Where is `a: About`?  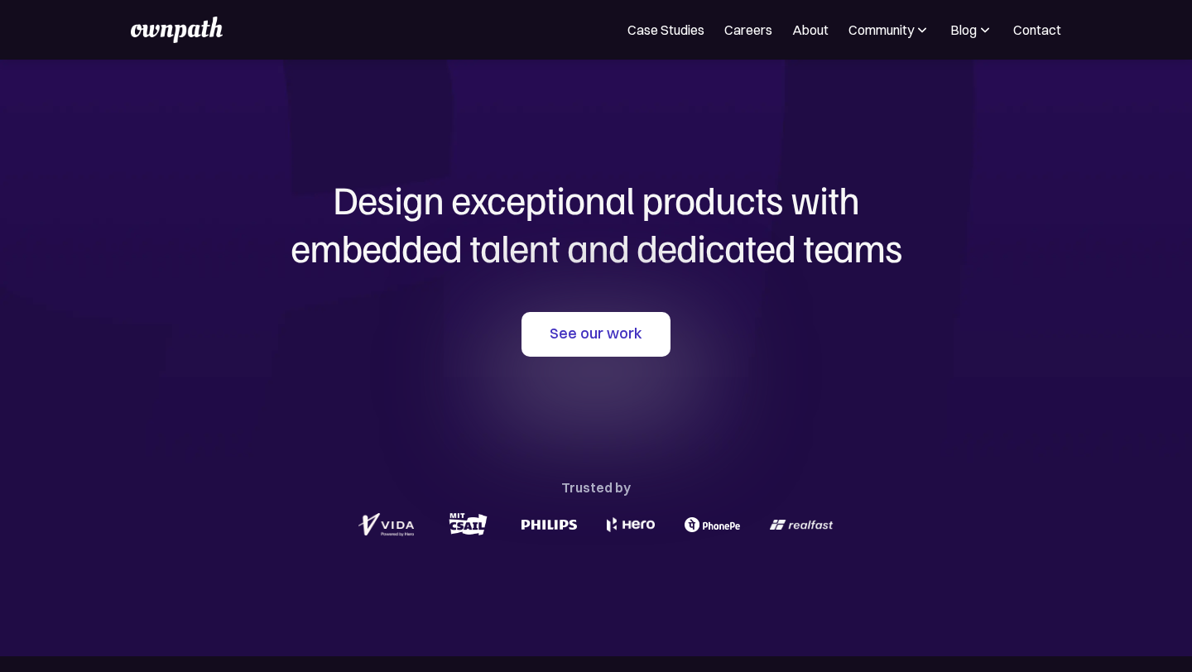 a: About is located at coordinates (810, 30).